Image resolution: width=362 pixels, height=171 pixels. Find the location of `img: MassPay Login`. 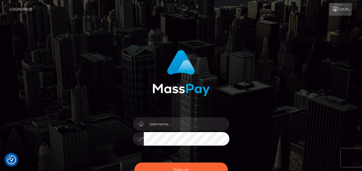

img: MassPay Login is located at coordinates (181, 73).